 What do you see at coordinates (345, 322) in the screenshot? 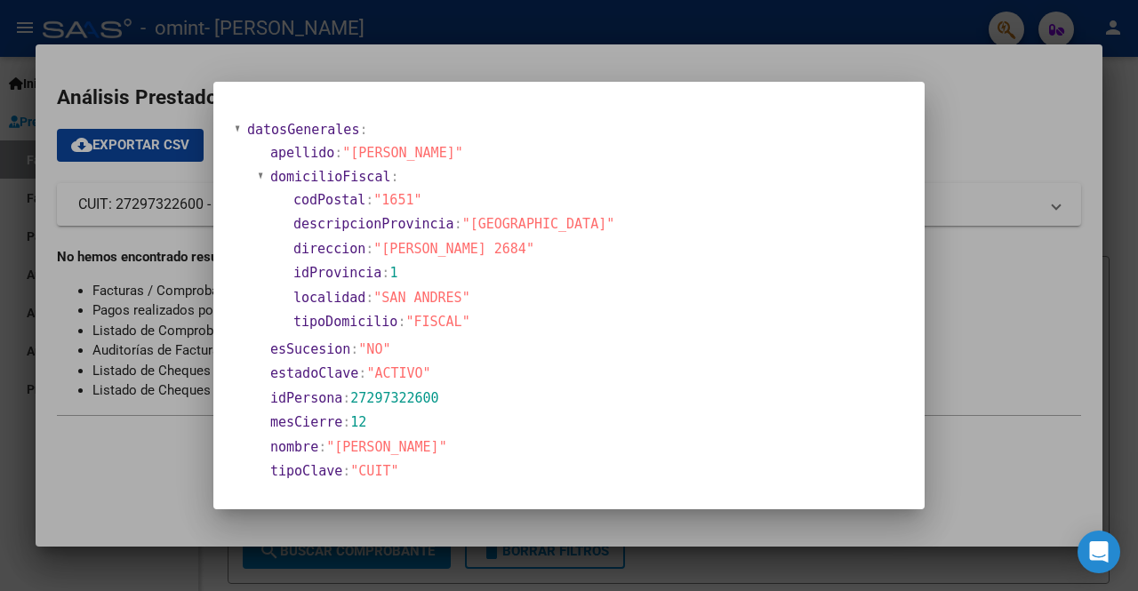
I see `span: tipoDomicilio` at bounding box center [345, 322].